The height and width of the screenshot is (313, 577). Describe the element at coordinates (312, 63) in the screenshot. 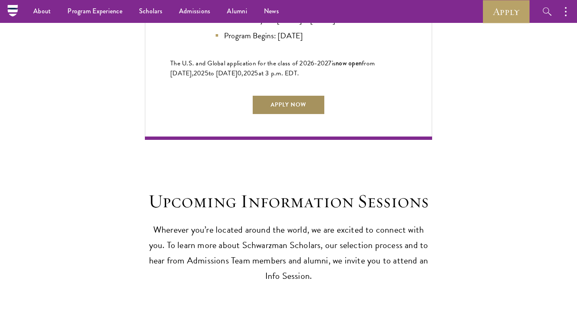

I see `span: 6` at that location.